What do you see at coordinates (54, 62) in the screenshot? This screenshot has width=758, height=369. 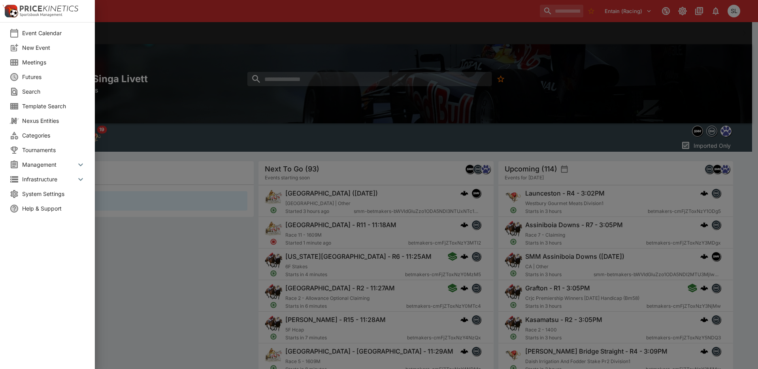 I see `span: Meetings` at bounding box center [54, 62].